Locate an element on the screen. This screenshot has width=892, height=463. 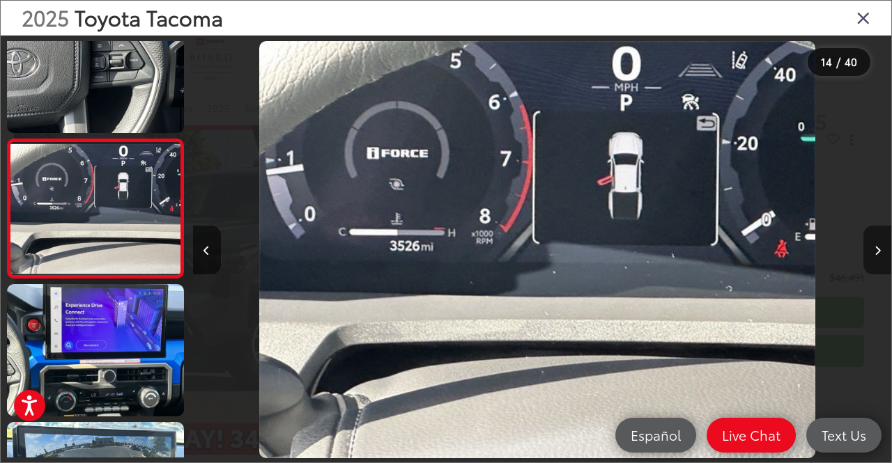
span: Español is located at coordinates (656, 435).